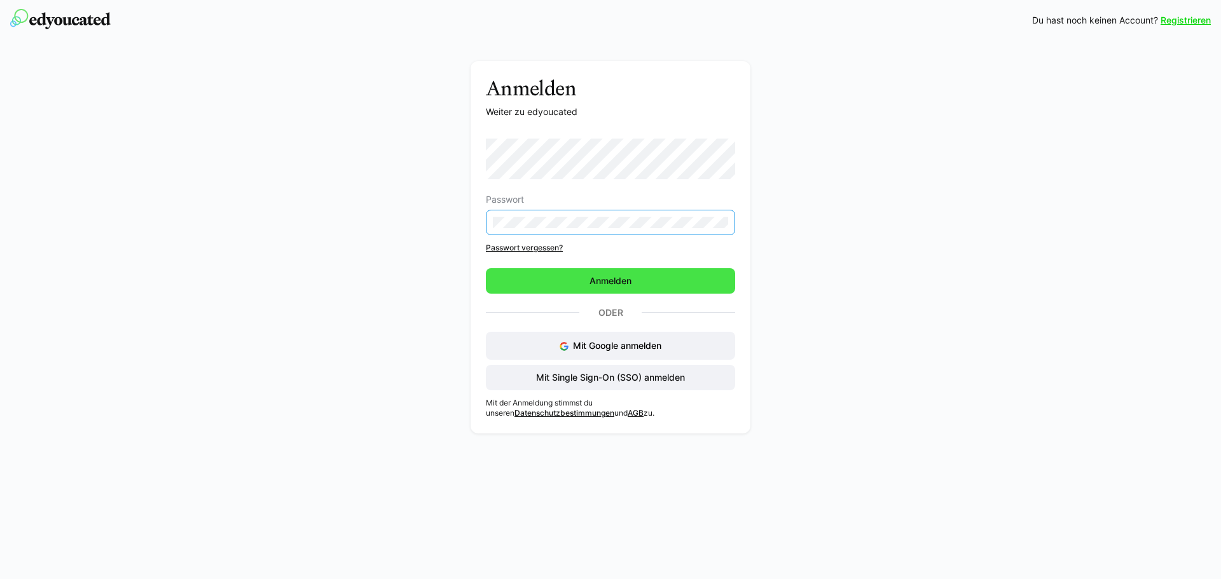  I want to click on h3: Anmelden, so click(610, 88).